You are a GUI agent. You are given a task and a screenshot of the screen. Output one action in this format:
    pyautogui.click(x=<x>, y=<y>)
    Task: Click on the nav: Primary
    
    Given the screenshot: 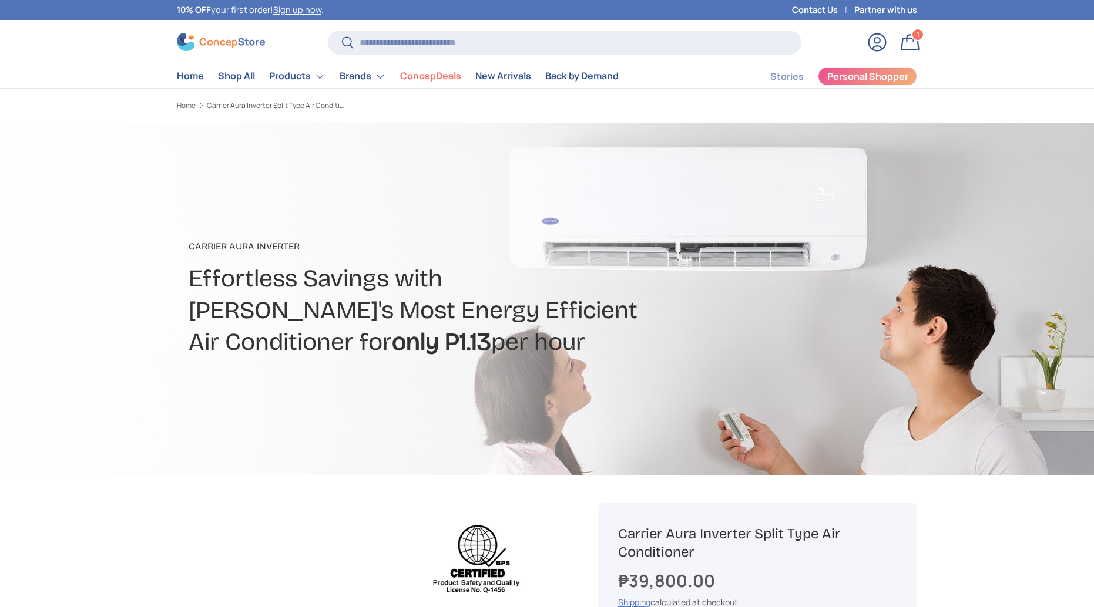 What is the action you would take?
    pyautogui.click(x=398, y=76)
    